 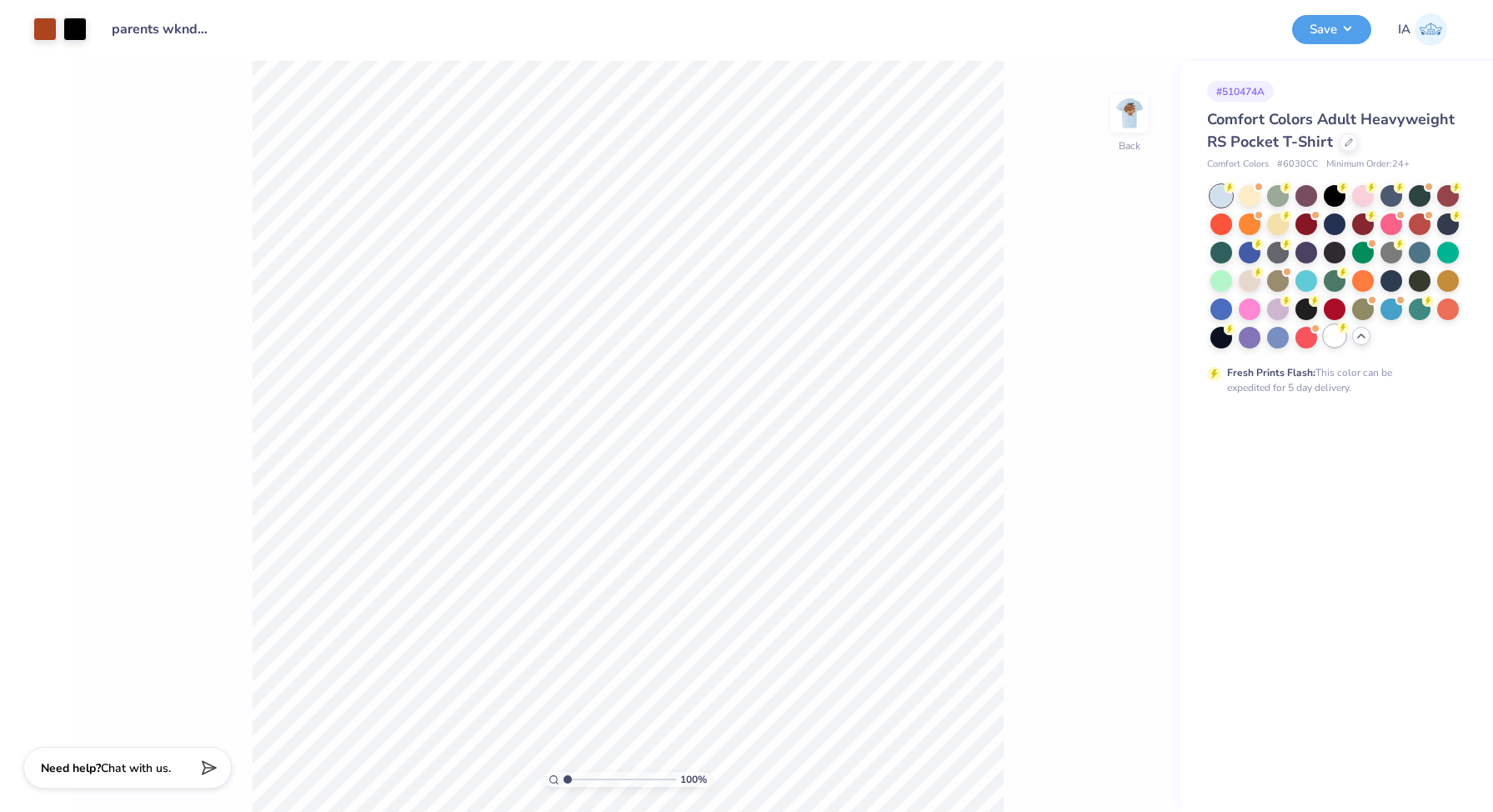 I want to click on span: Minimum Order: 24 +, so click(x=1369, y=164).